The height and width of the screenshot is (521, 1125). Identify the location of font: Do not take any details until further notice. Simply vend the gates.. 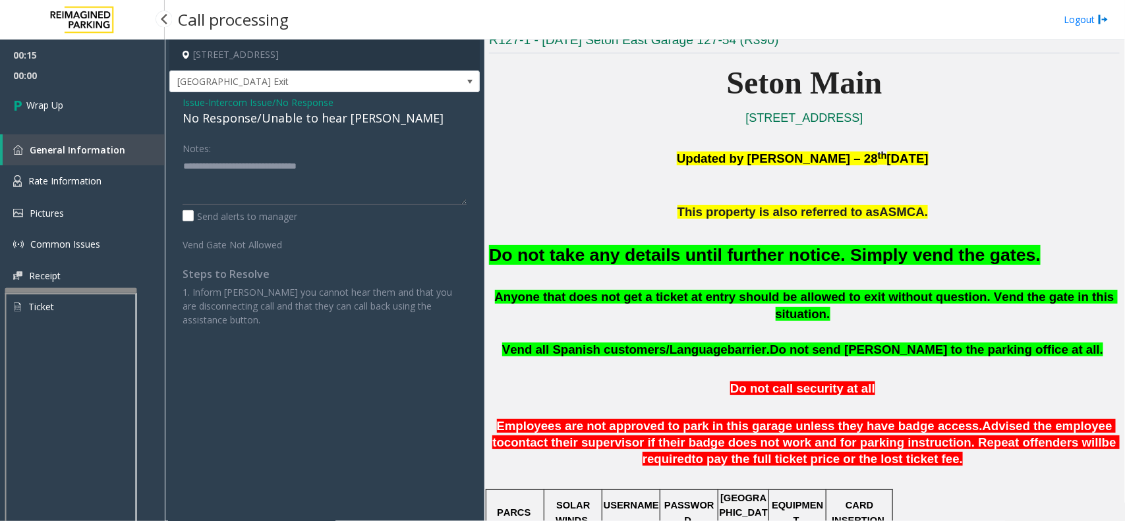
(765, 255).